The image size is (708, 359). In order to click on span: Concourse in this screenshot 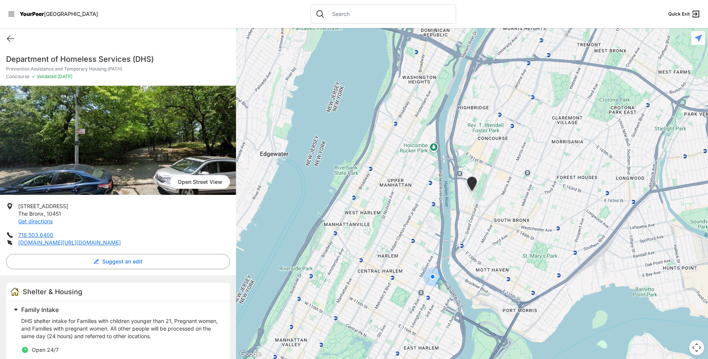, I will do `click(18, 76)`.